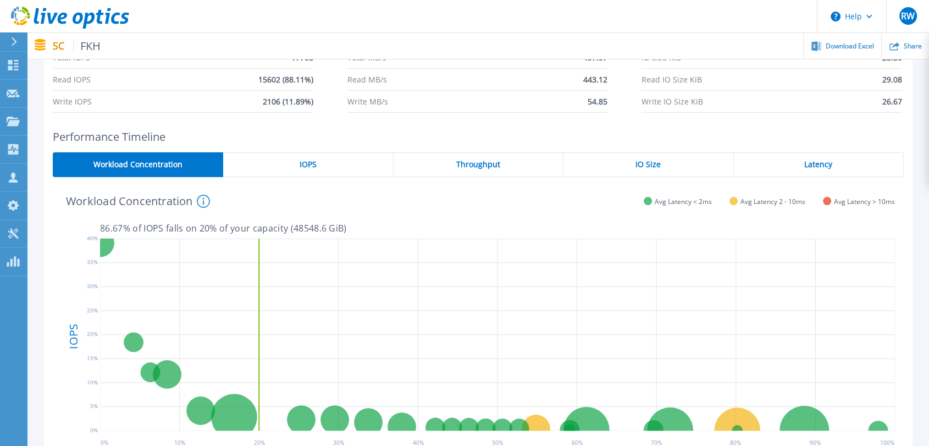 Image resolution: width=929 pixels, height=446 pixels. What do you see at coordinates (302, 57) in the screenshot?
I see `span: 17708` at bounding box center [302, 57].